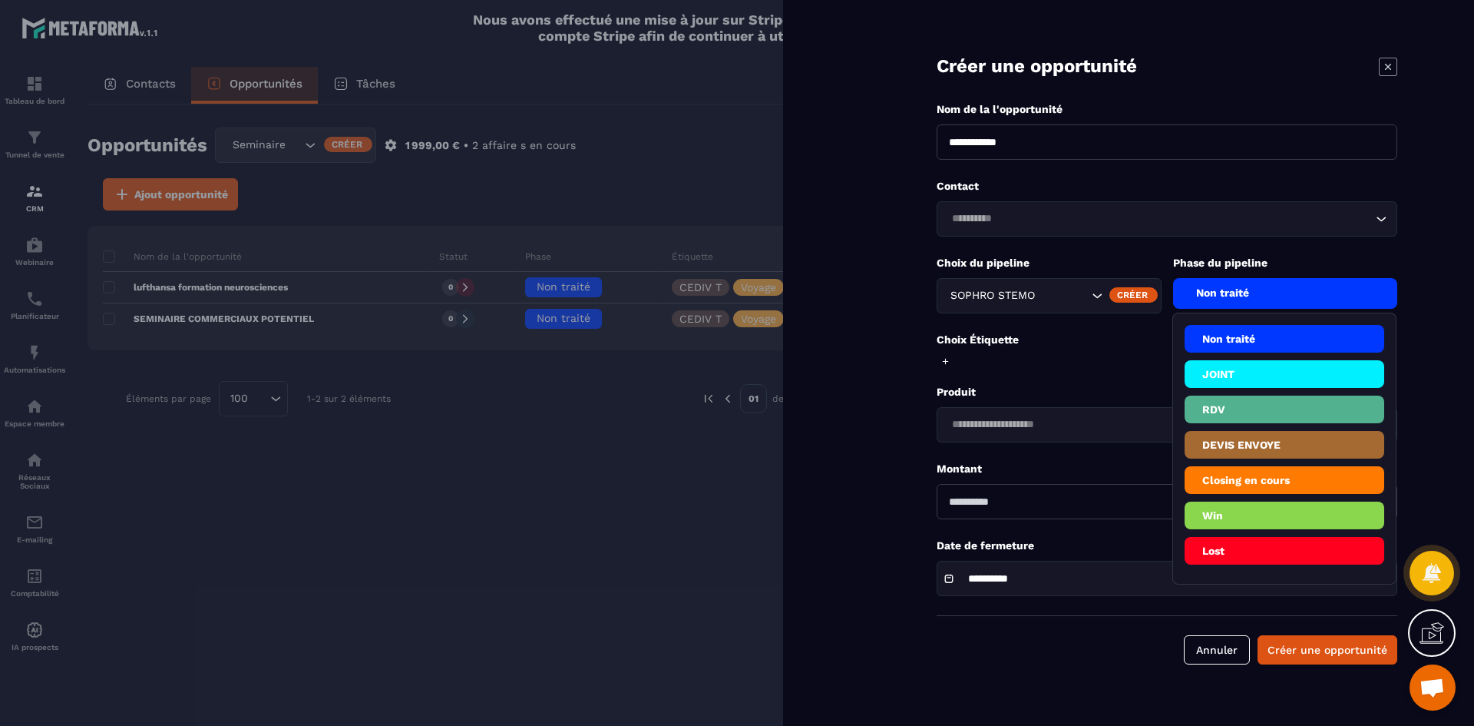 This screenshot has width=1474, height=726. What do you see at coordinates (1167, 392) in the screenshot?
I see `p: Produit` at bounding box center [1167, 392].